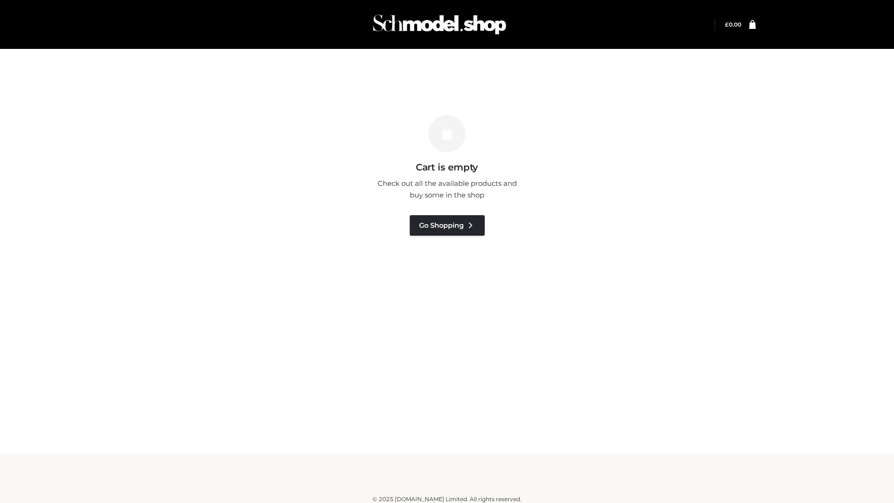 The width and height of the screenshot is (894, 503). What do you see at coordinates (440, 24) in the screenshot?
I see `img: Schmodel Admin 964` at bounding box center [440, 24].